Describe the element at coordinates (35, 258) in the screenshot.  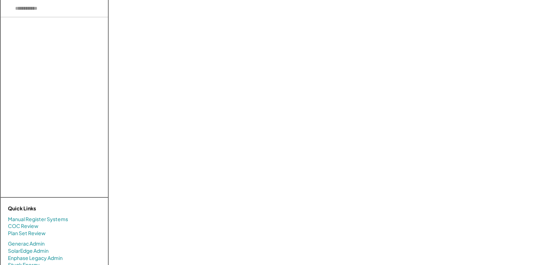
I see `a: Enphase Legacy Admin` at that location.